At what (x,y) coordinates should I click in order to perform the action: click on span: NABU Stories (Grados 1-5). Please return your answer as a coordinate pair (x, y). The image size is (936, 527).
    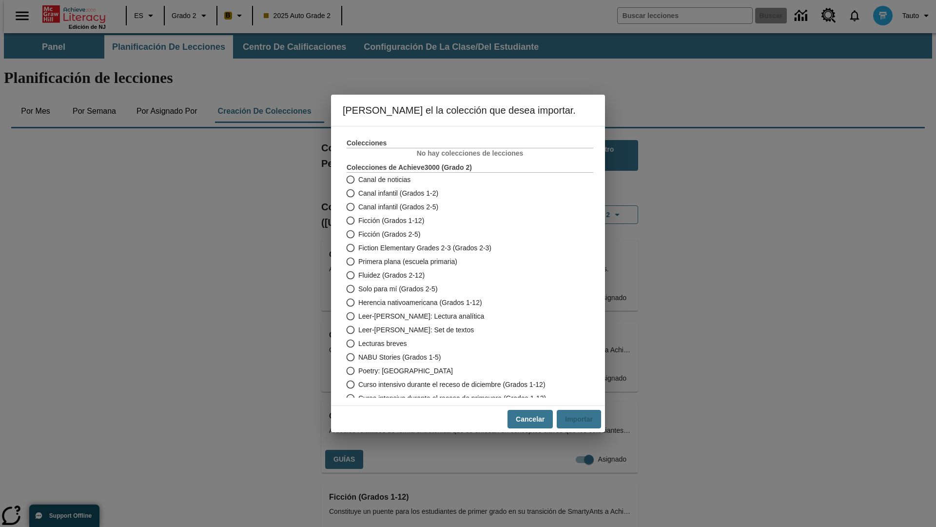
    Looking at the image, I should click on (400, 357).